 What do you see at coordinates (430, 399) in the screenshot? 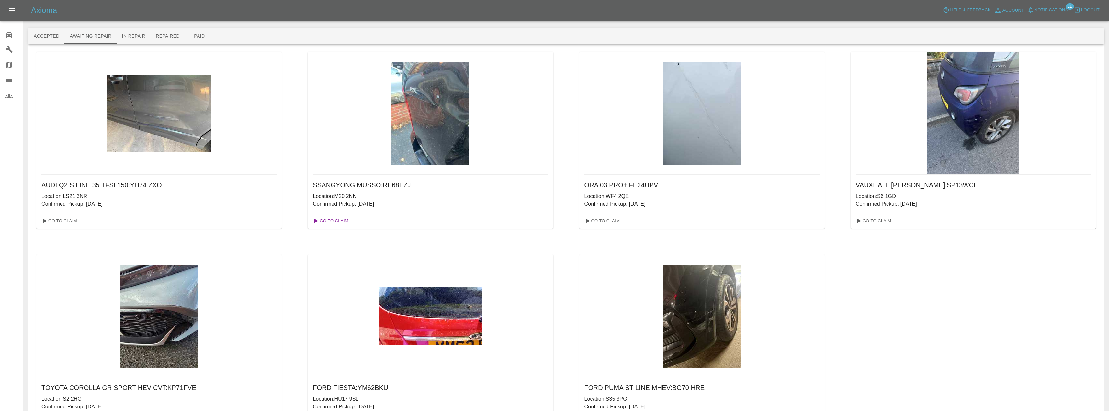
I see `p: Location: HU17 9SL` at bounding box center [430, 399].